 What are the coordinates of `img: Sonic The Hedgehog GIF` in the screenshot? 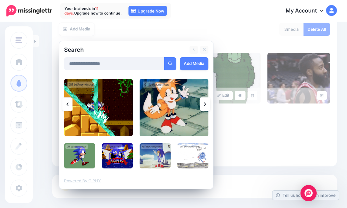 It's located at (80, 155).